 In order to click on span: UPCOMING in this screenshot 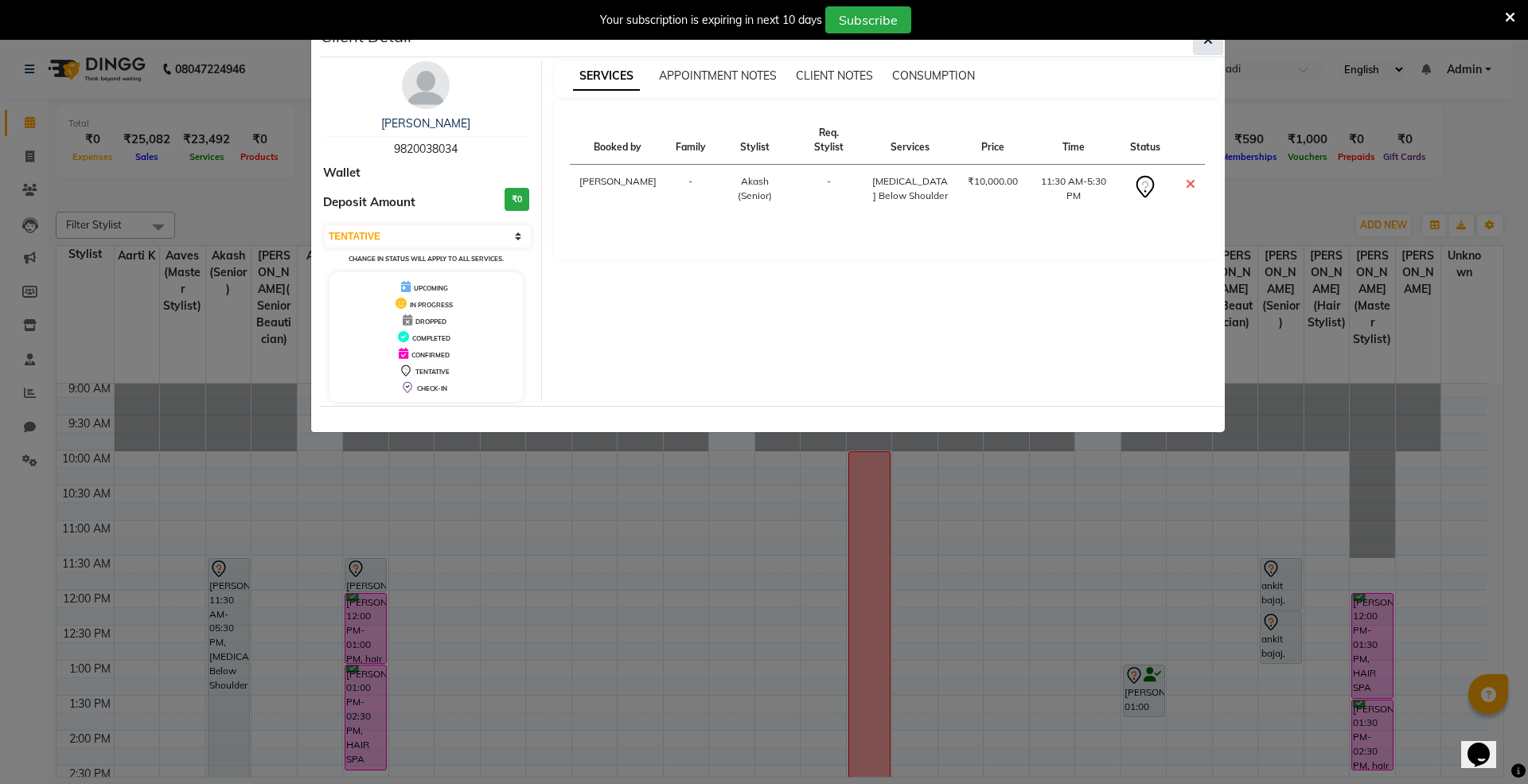, I will do `click(430, 288)`.